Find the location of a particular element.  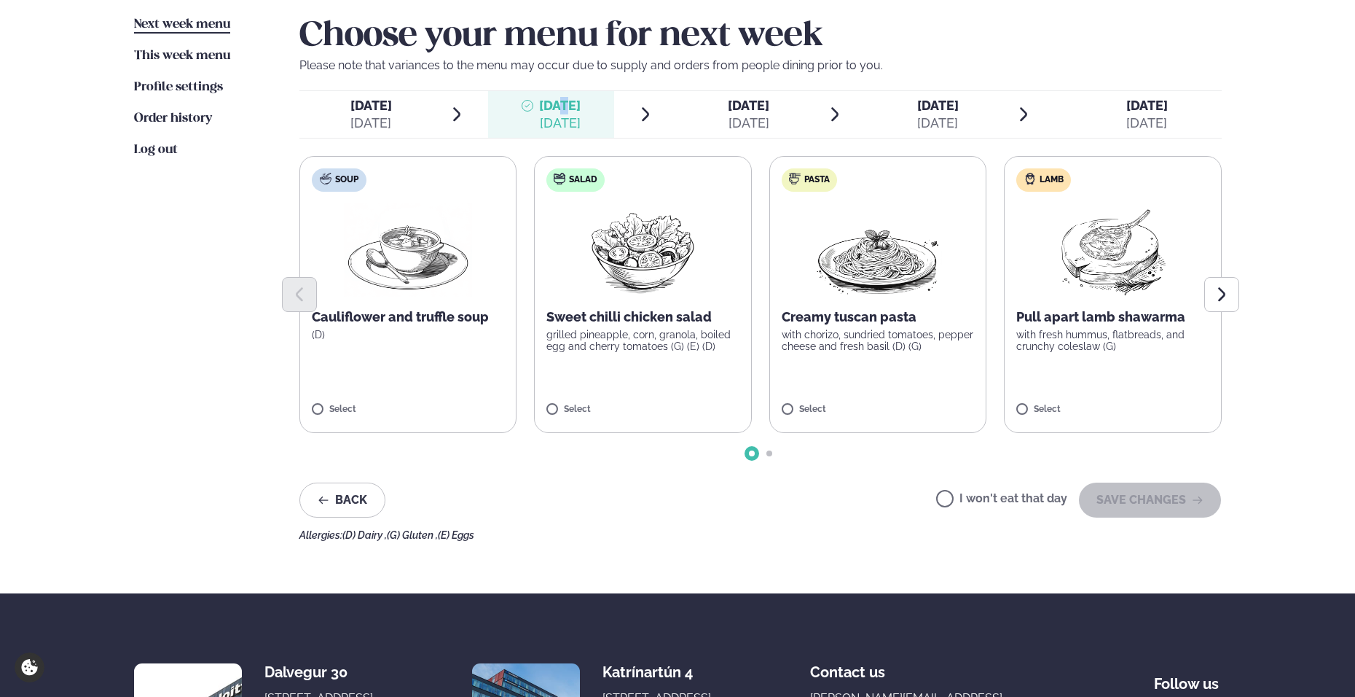

div: Dalvegur 30 is located at coordinates (322, 672).